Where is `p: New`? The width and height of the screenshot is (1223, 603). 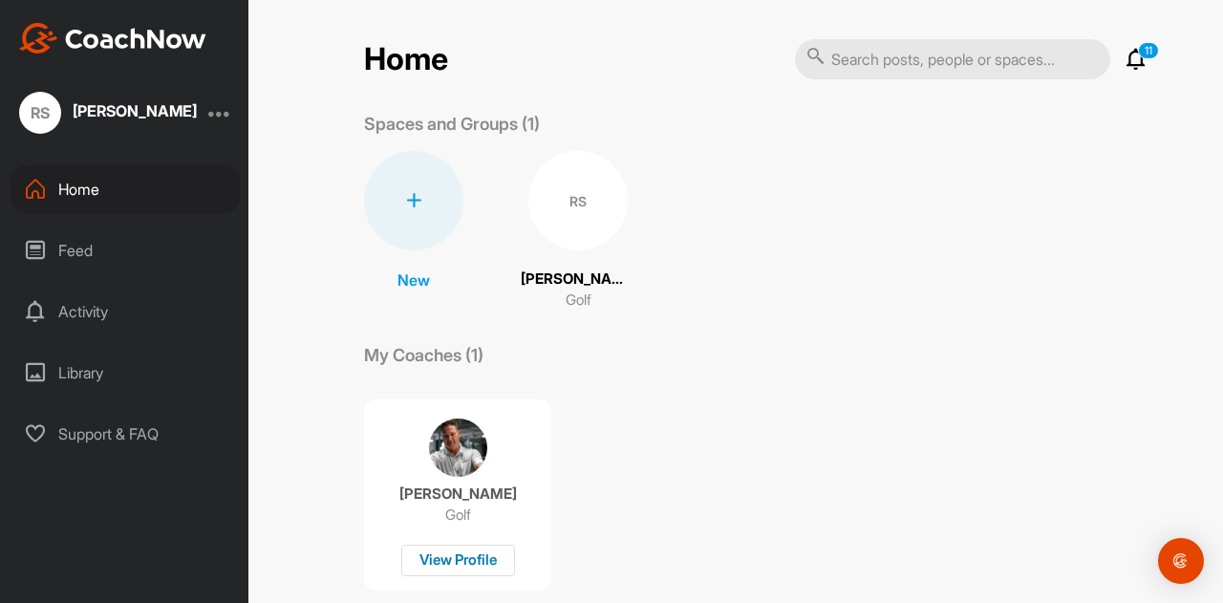
p: New is located at coordinates (414, 280).